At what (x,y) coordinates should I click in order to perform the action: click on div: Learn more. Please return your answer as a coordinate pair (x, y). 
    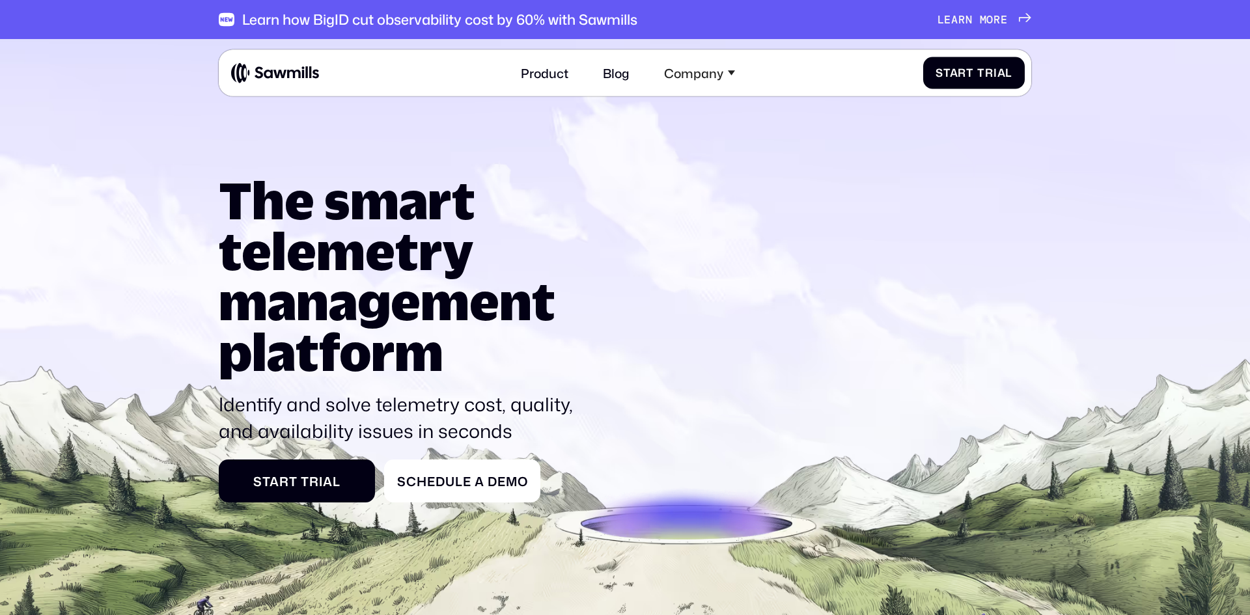
    Looking at the image, I should click on (973, 20).